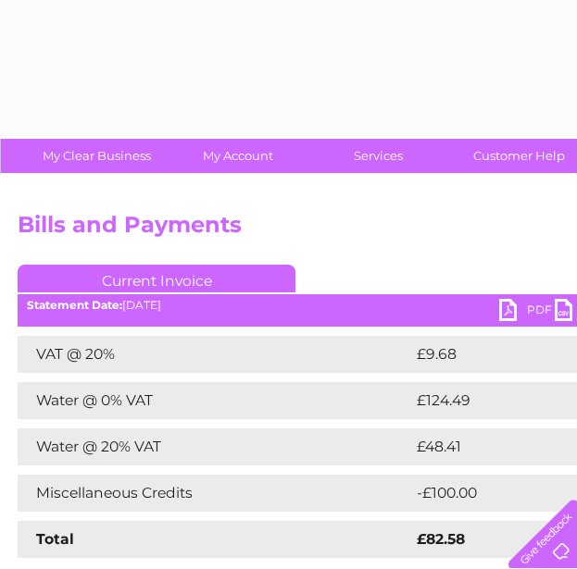  Describe the element at coordinates (55, 539) in the screenshot. I see `strong: Total` at that location.